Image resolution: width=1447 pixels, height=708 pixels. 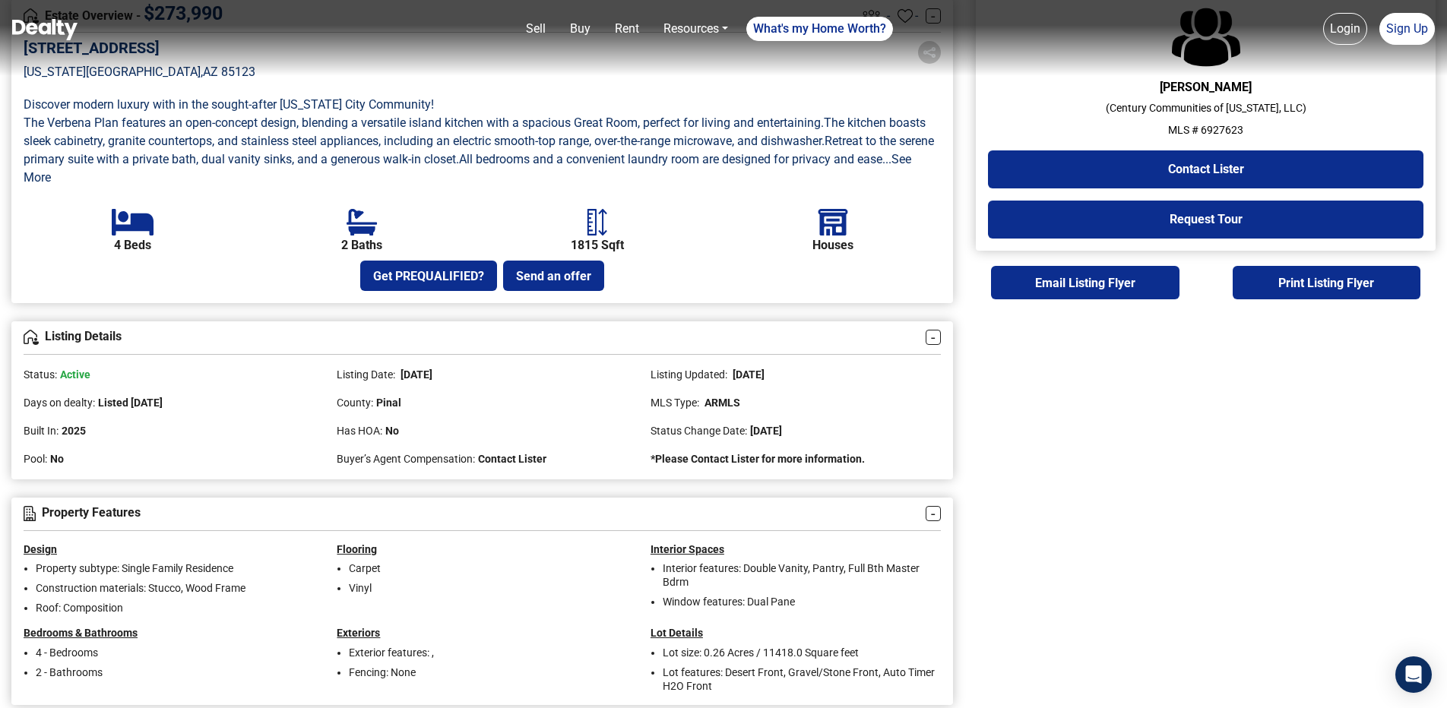 What do you see at coordinates (175, 653) in the screenshot?
I see `li: 4 - Bedrooms` at bounding box center [175, 653].